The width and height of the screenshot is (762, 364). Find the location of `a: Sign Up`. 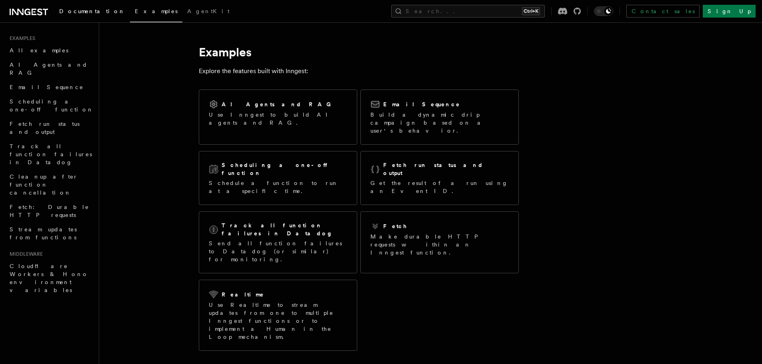

a: Sign Up is located at coordinates (729, 11).